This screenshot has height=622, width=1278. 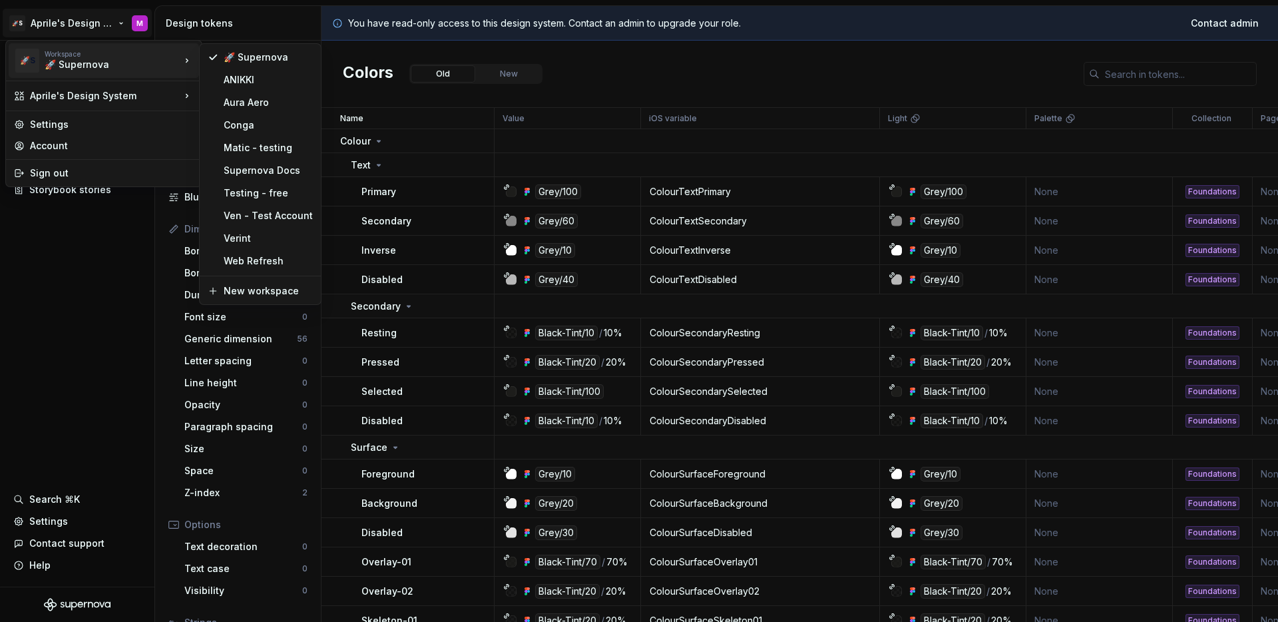 I want to click on div: Workspace, so click(x=113, y=54).